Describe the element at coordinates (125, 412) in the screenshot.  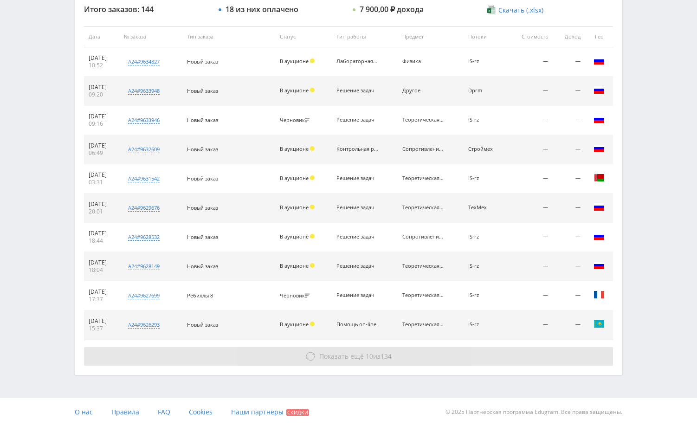
I see `a: Правила` at that location.